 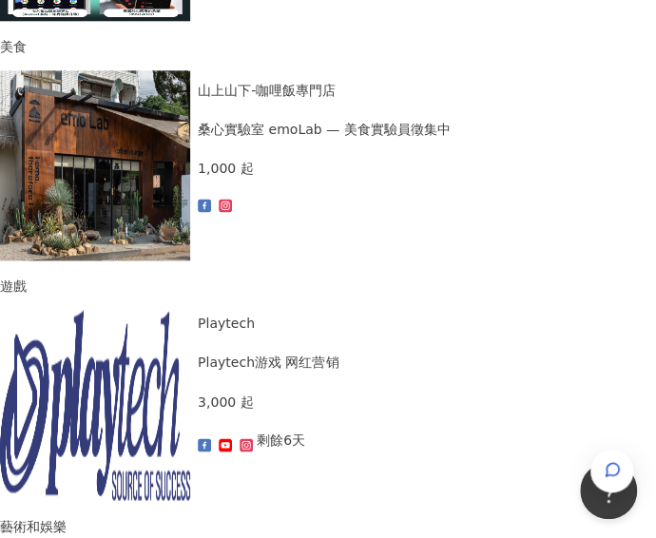 What do you see at coordinates (225, 401) in the screenshot?
I see `p: 3,000 起` at bounding box center [225, 401].